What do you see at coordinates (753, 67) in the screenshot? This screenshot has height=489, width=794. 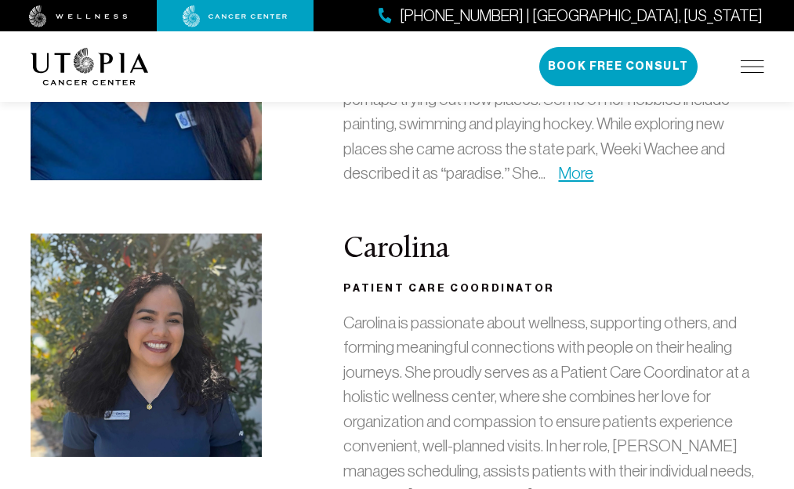 I see `img: icon-hamburger` at bounding box center [753, 67].